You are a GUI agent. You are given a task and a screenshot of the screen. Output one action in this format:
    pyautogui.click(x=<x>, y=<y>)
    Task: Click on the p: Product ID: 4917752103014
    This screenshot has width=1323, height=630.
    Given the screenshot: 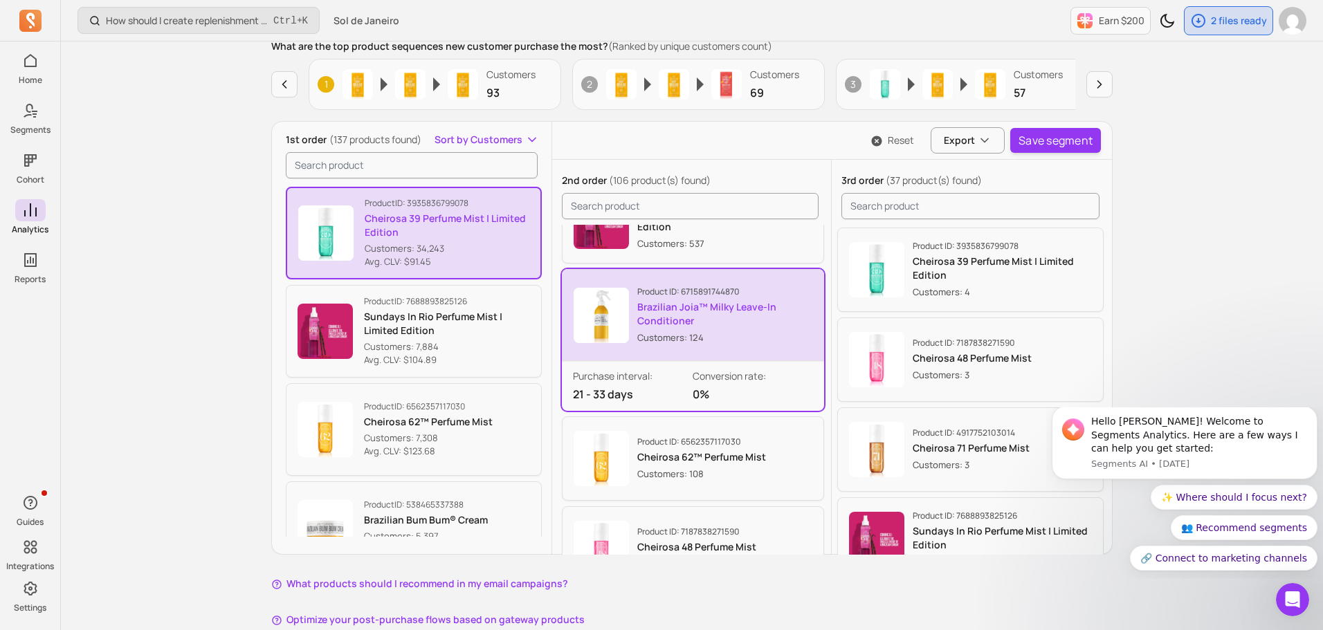 What is the action you would take?
    pyautogui.click(x=971, y=433)
    